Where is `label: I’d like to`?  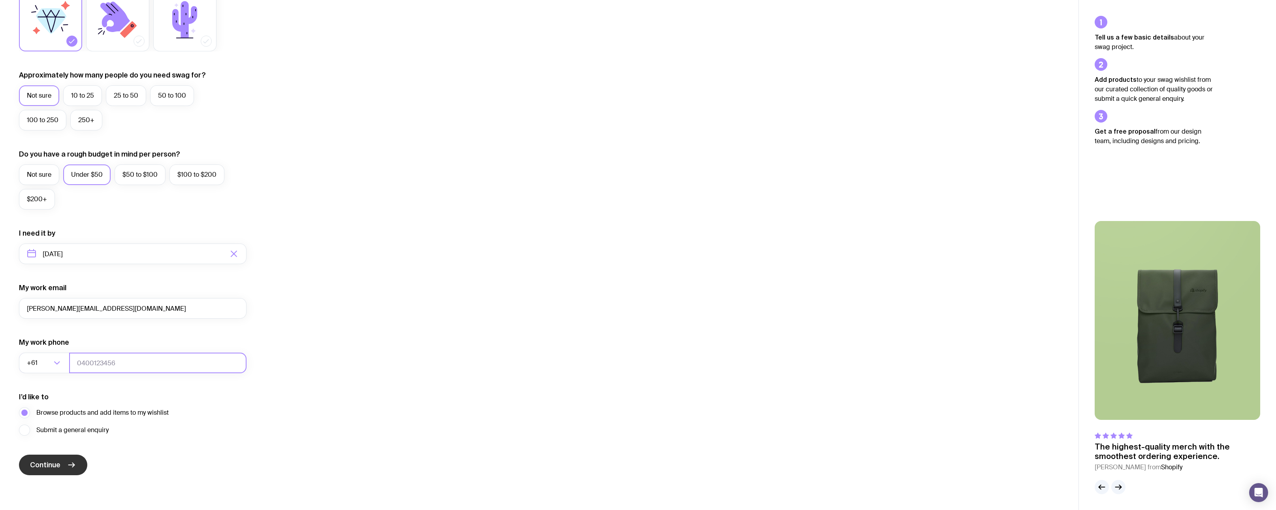 label: I’d like to is located at coordinates (34, 397).